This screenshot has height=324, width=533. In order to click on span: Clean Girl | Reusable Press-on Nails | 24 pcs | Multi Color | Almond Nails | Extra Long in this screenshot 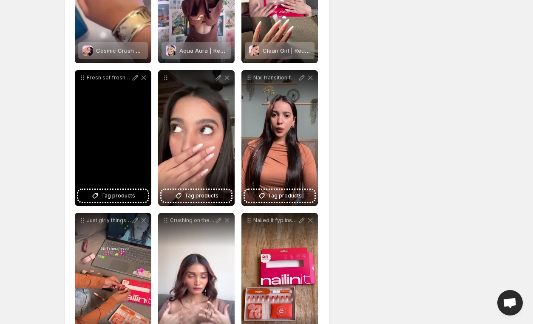, I will do `click(377, 51)`.